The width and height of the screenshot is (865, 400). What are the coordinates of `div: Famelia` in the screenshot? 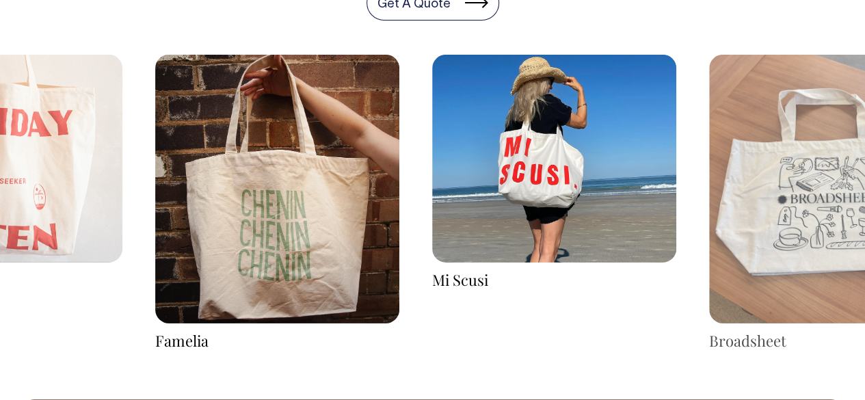 It's located at (277, 341).